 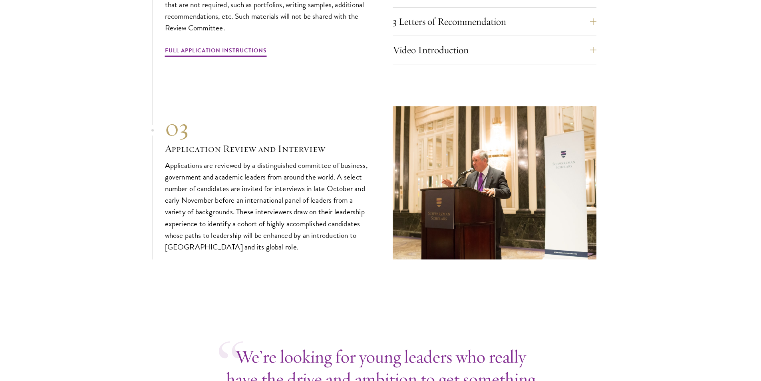 What do you see at coordinates (216, 52) in the screenshot?
I see `a: Full Application Instructions` at bounding box center [216, 52].